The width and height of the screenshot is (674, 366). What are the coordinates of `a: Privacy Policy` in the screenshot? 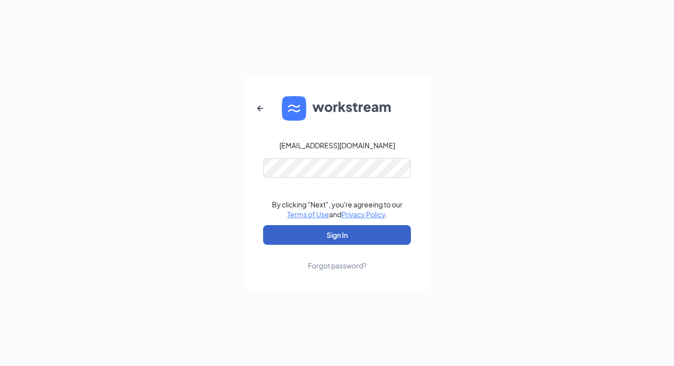 It's located at (363, 214).